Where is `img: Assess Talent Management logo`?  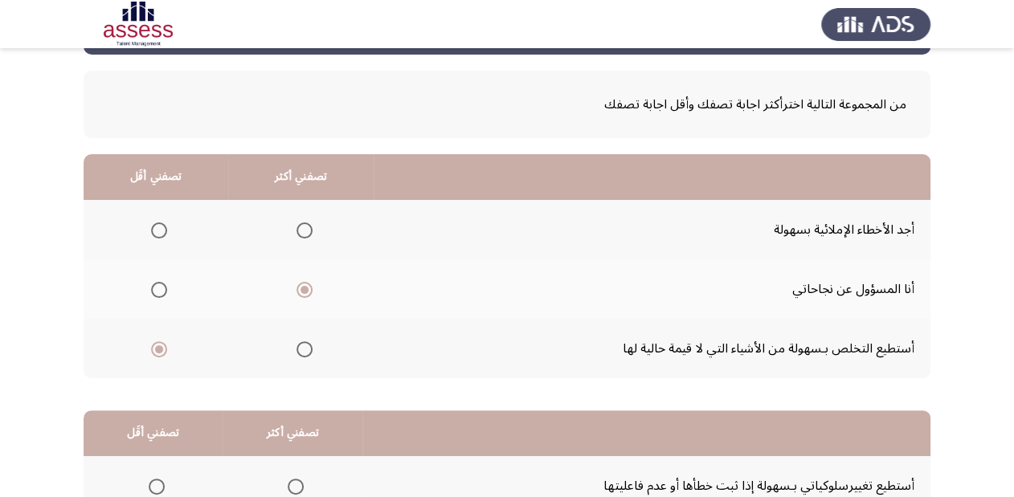 img: Assess Talent Management logo is located at coordinates (876, 24).